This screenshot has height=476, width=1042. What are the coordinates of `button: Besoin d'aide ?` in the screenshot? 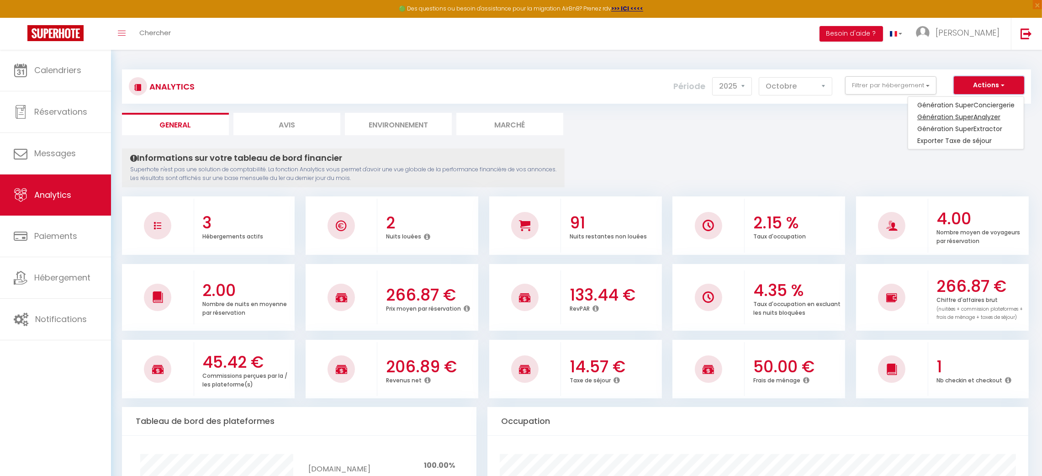 It's located at (851, 34).